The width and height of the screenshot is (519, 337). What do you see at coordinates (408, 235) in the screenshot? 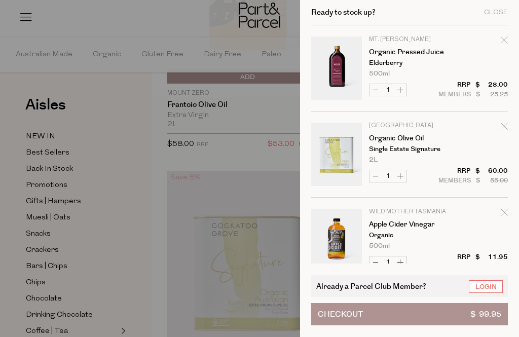
I see `p: Organic` at bounding box center [408, 235].